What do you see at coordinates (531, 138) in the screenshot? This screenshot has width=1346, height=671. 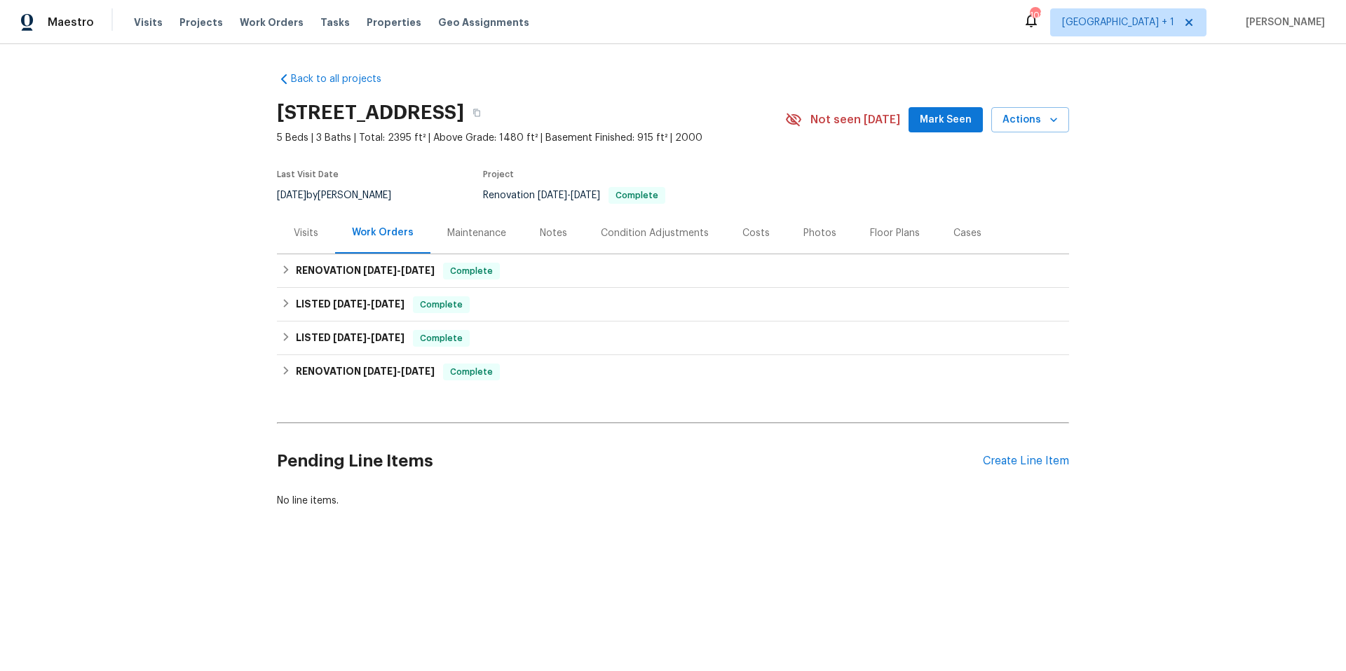 I see `span: 5 Beds | 3 Baths | Total: 2395 ft² | Above Grade: 1480 ft² | Basement Finished: 915 ft² | 2000` at bounding box center [531, 138].